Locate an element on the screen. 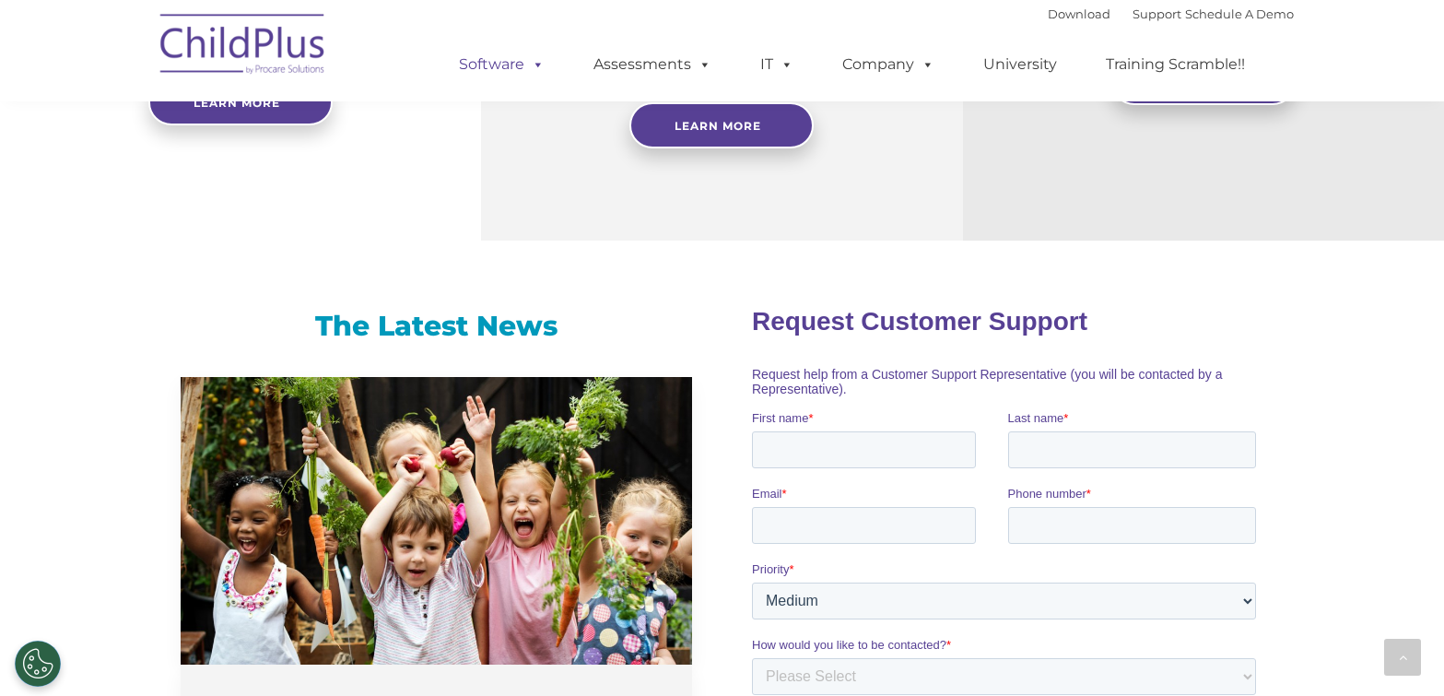  img: ChildPlus by Procare Solutions is located at coordinates (243, 47).